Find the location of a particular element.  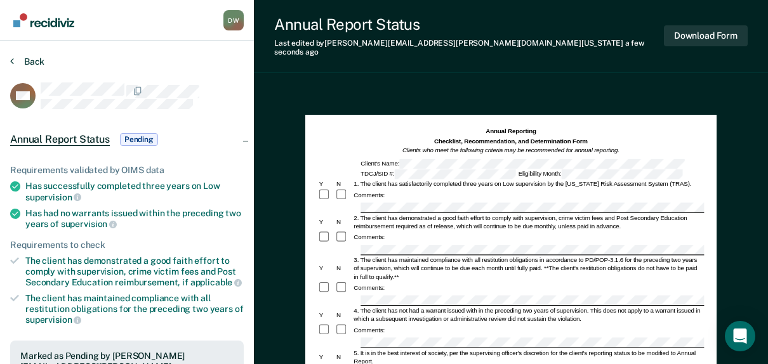

div: The client has demonstrated a good faith effort to comply with supervision, crime victim fees and... is located at coordinates (134, 271).